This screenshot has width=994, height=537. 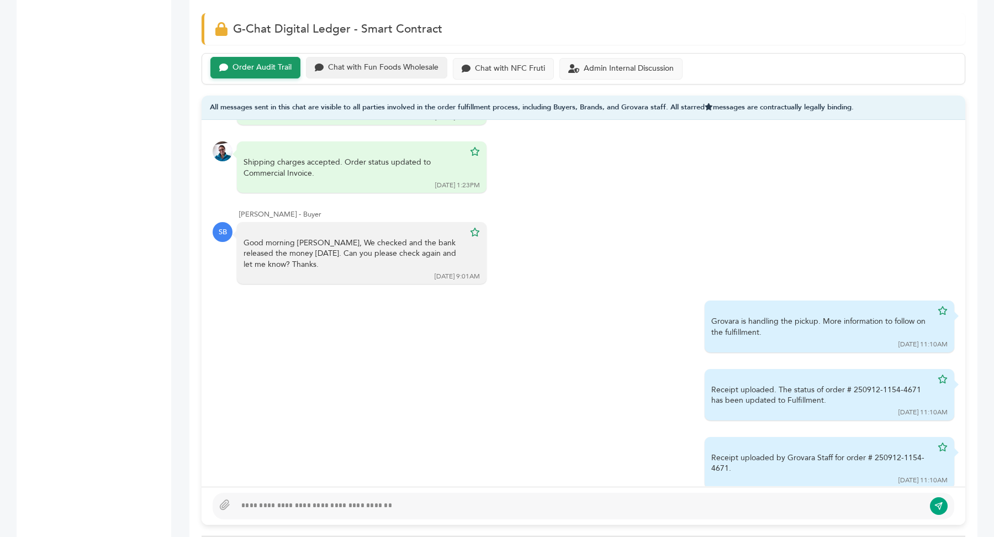 What do you see at coordinates (821, 463) in the screenshot?
I see `div: Receipt uploaded by Grovara Staff for order # 250912-1154-4671.` at bounding box center [821, 463].